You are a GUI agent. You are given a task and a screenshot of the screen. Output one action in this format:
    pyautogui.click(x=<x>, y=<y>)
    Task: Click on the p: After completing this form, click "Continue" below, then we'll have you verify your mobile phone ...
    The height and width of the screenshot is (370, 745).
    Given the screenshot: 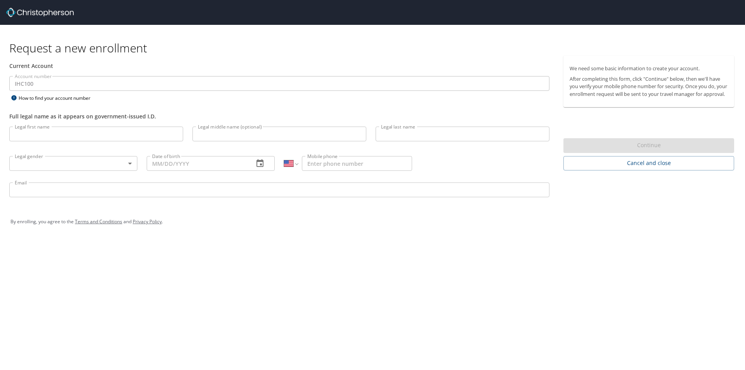 What is the action you would take?
    pyautogui.click(x=649, y=87)
    